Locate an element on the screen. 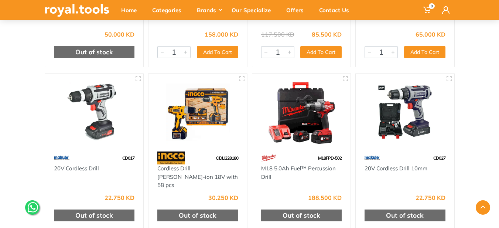 The image size is (499, 228). span: CD027 is located at coordinates (439, 158).